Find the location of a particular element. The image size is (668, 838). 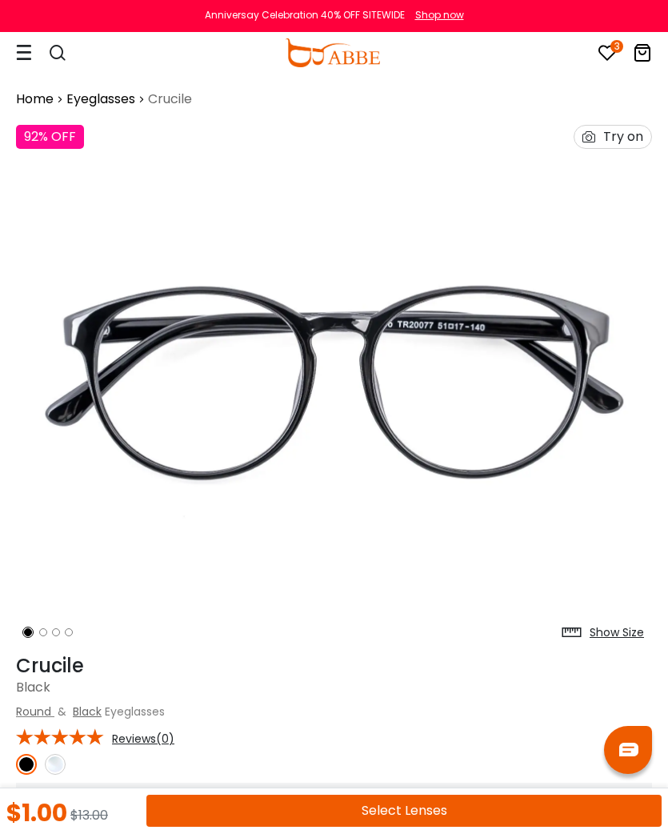

div: 92% OFF is located at coordinates (50, 137).